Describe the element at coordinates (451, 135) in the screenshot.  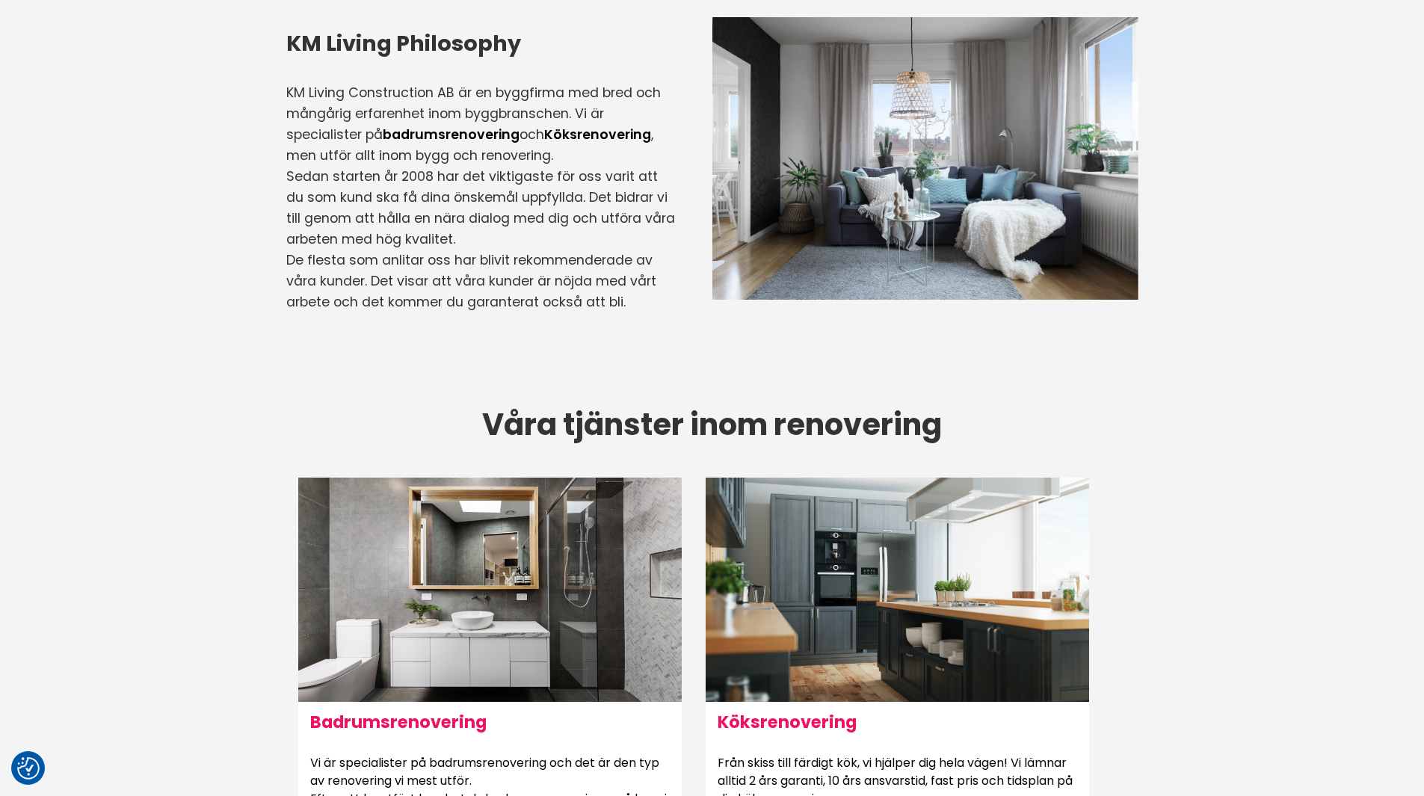
I see `a: badrumsrenovering` at that location.